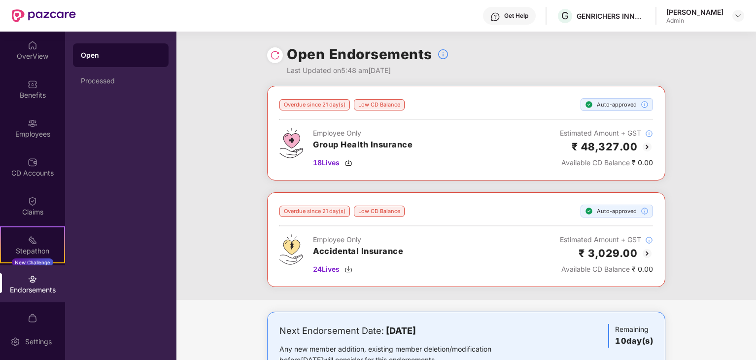 This screenshot has width=756, height=360. Describe the element at coordinates (33, 279) in the screenshot. I see `img: svg+xml;base64,PHN2ZyBpZD0iRW5kb3JzZW1lbnRzIiB4bWxucz0iaHR0cDovL3d3dy53My5vcmcvMjAwMC9zdmciIHdpZH...` at that location.